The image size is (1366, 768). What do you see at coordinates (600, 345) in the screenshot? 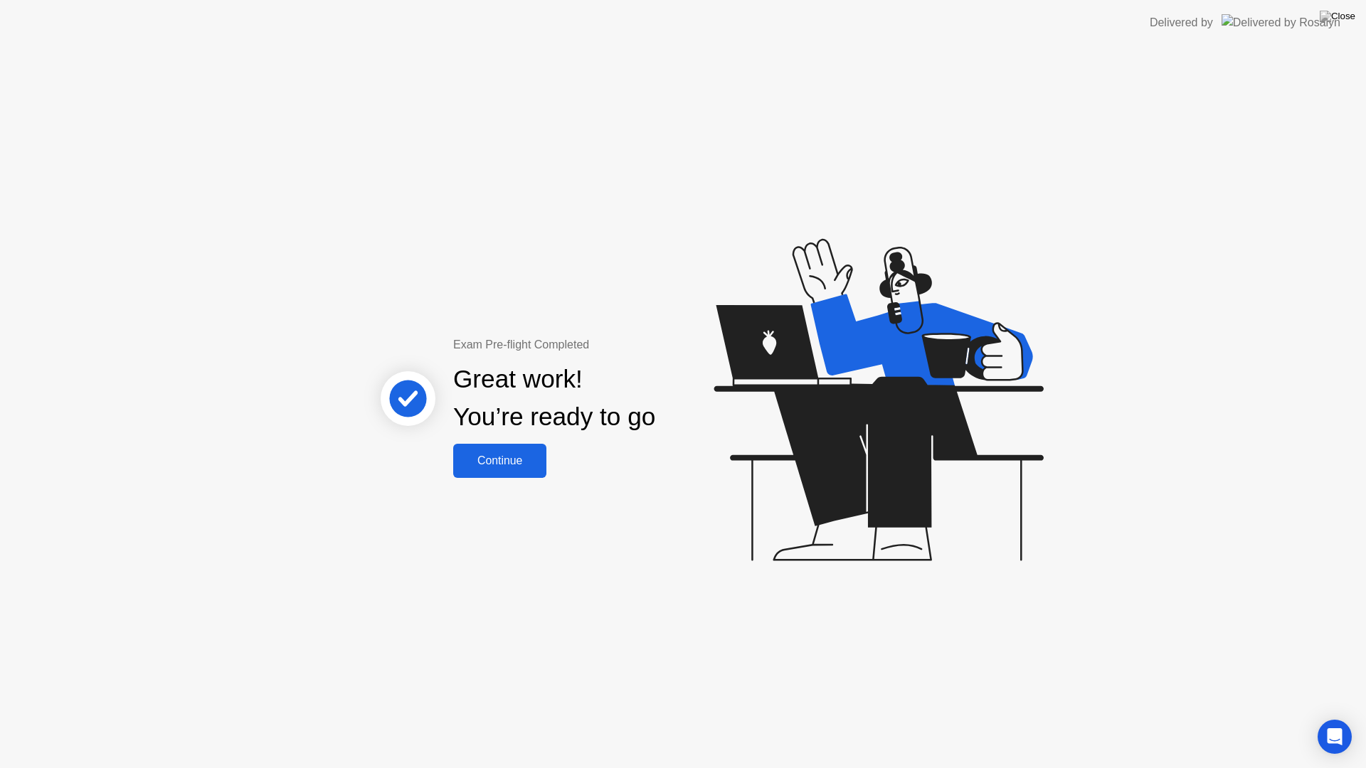
I see `div: Exam Pre-flight Completed` at bounding box center [600, 345].